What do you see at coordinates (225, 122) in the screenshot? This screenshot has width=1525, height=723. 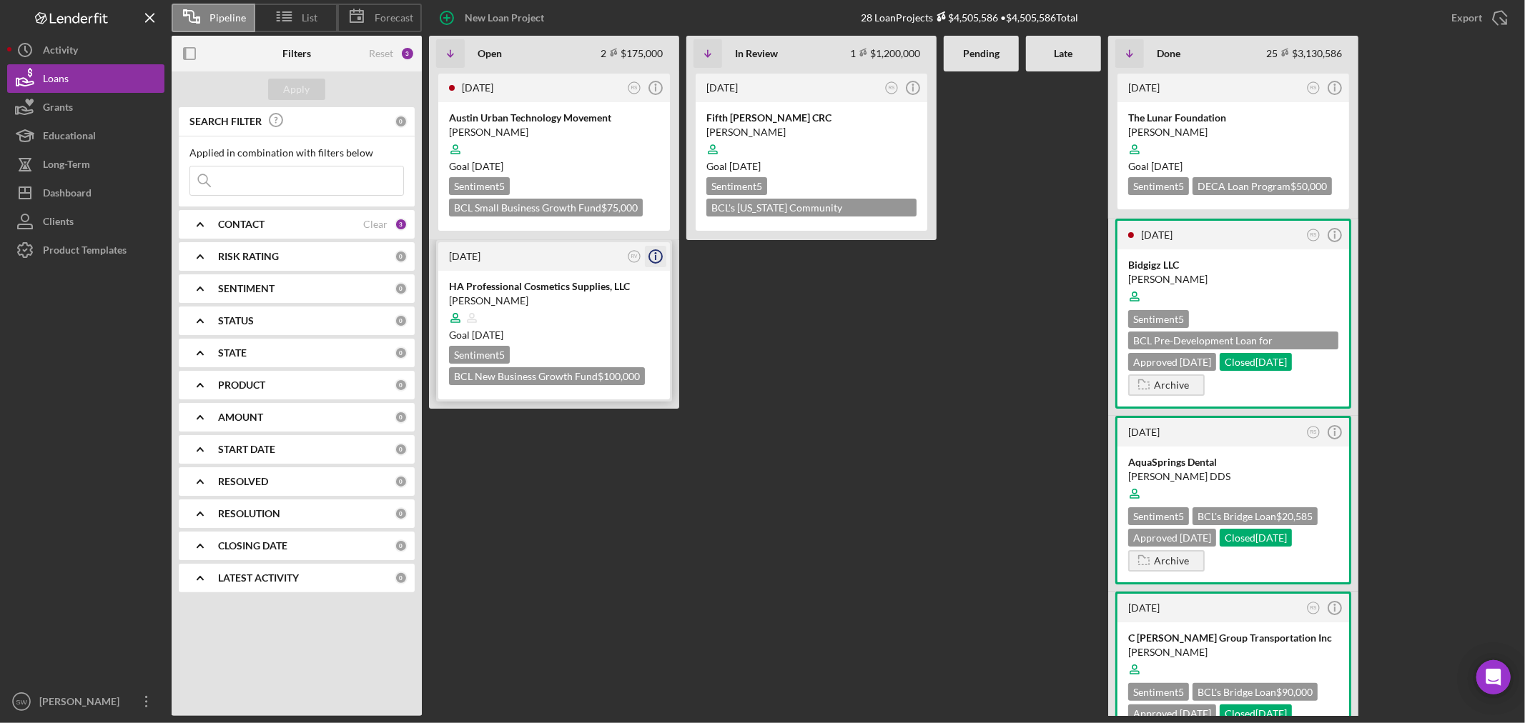 I see `b: SEARCH FILTER` at bounding box center [225, 122].